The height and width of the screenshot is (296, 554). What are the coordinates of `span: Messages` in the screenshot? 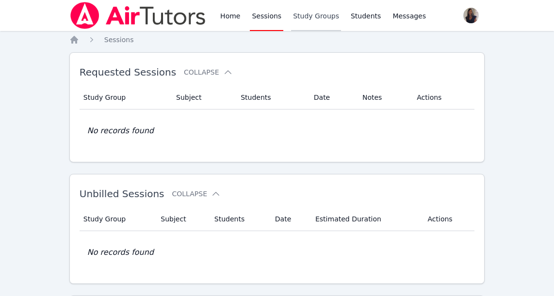 It's located at (409, 16).